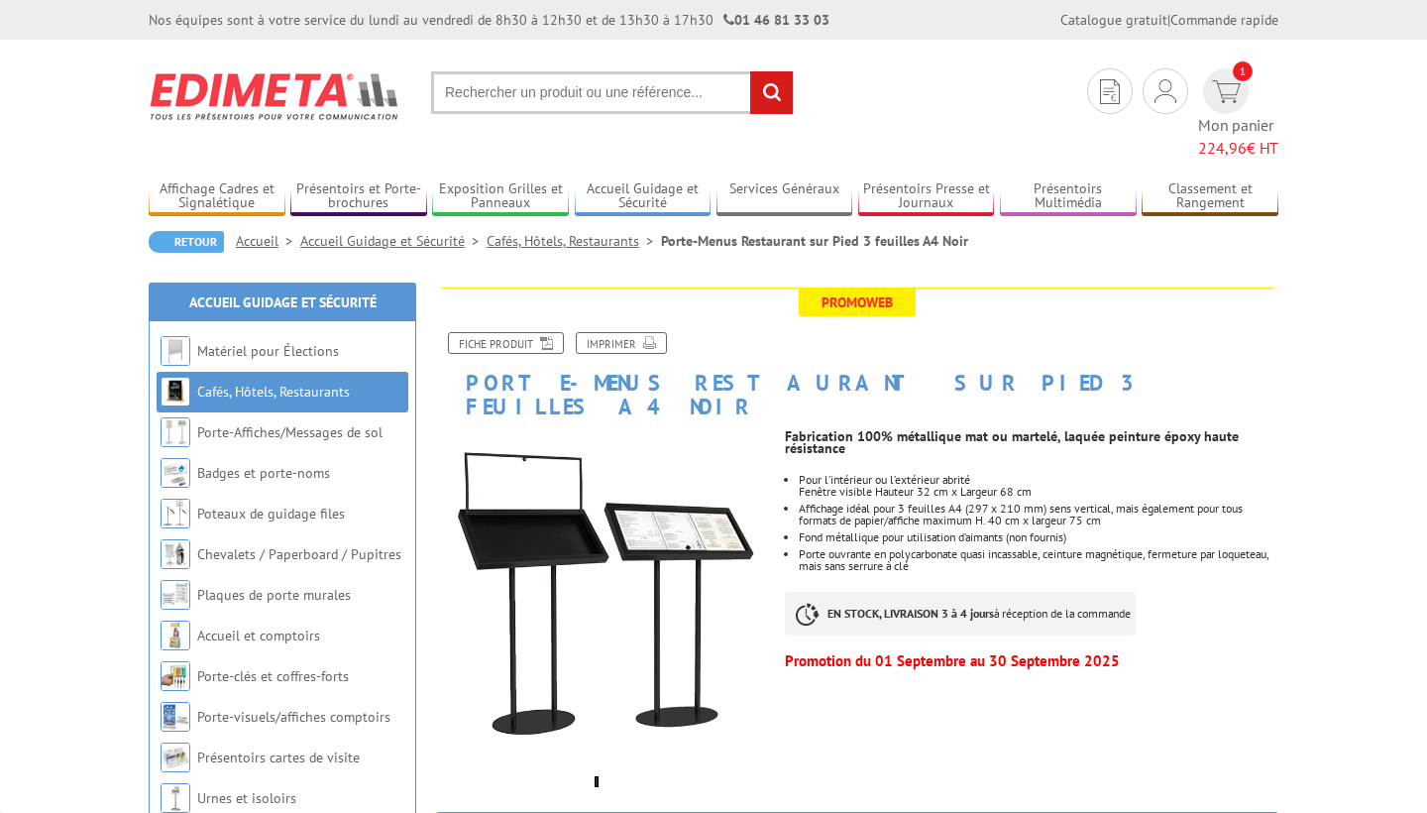 The width and height of the screenshot is (1427, 813). I want to click on span: € HT, so click(1238, 148).